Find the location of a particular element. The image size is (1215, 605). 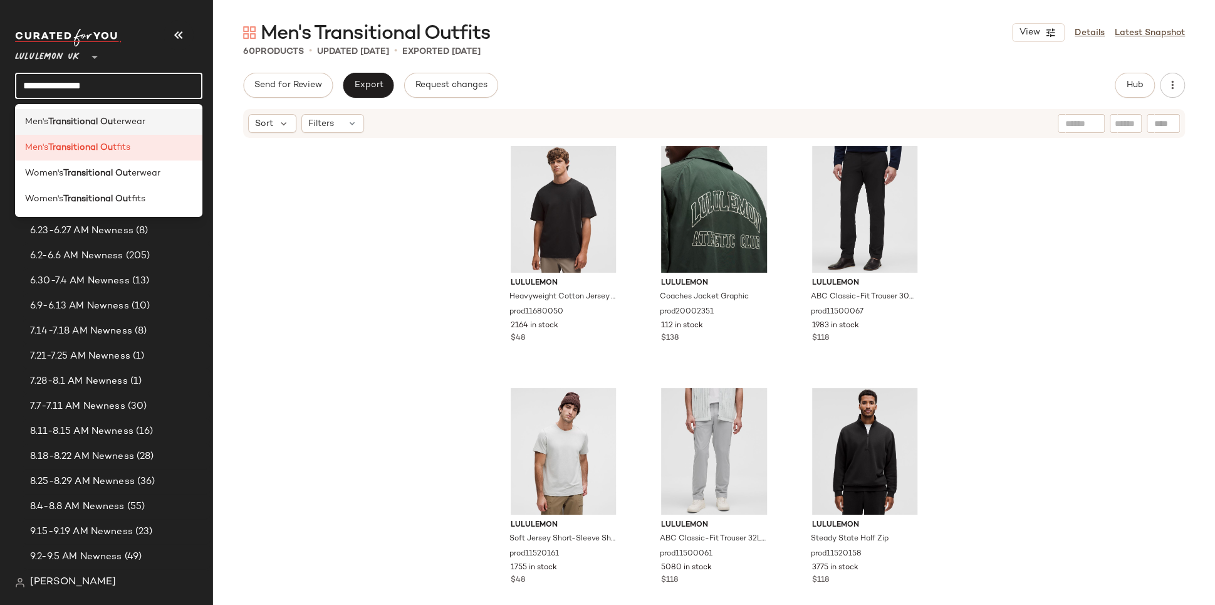

span: Sort is located at coordinates (264, 123).